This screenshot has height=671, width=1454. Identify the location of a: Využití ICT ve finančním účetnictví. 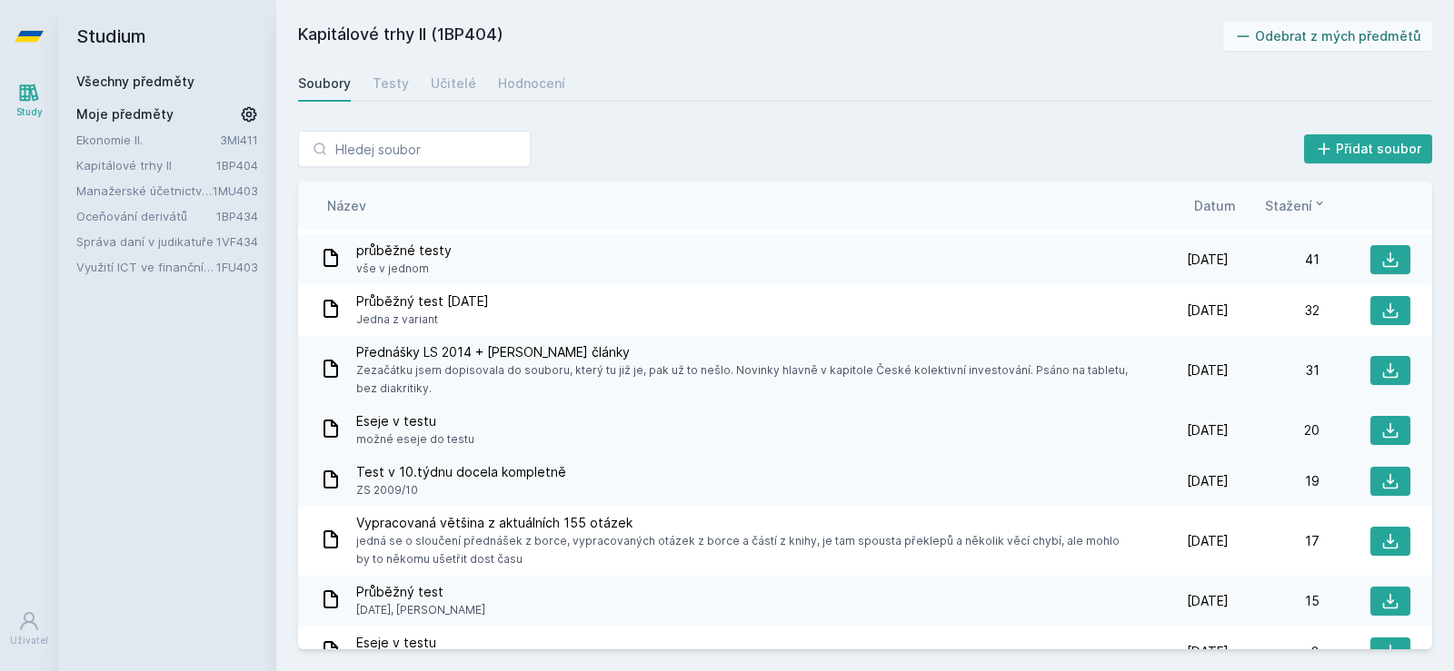
(146, 267).